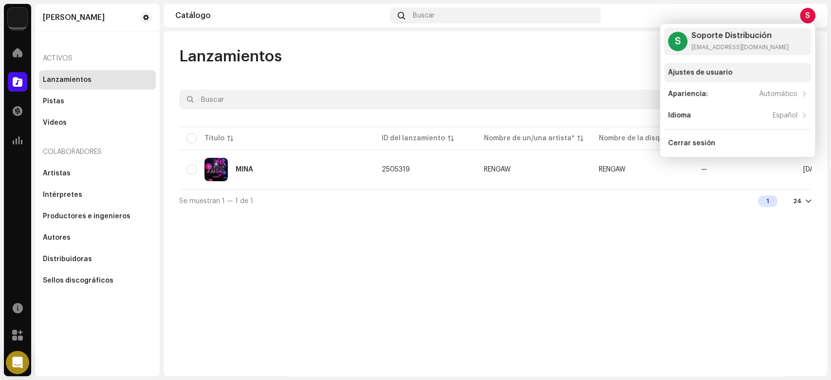 The image size is (831, 380). Describe the element at coordinates (97, 195) in the screenshot. I see `re-m-nav-item: Intérpretes` at that location.